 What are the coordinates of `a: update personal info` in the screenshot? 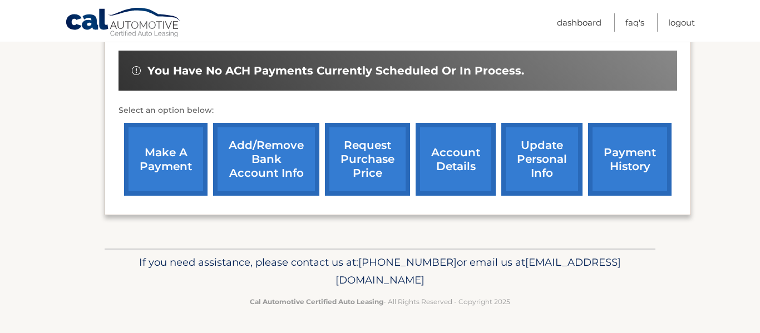 It's located at (542, 159).